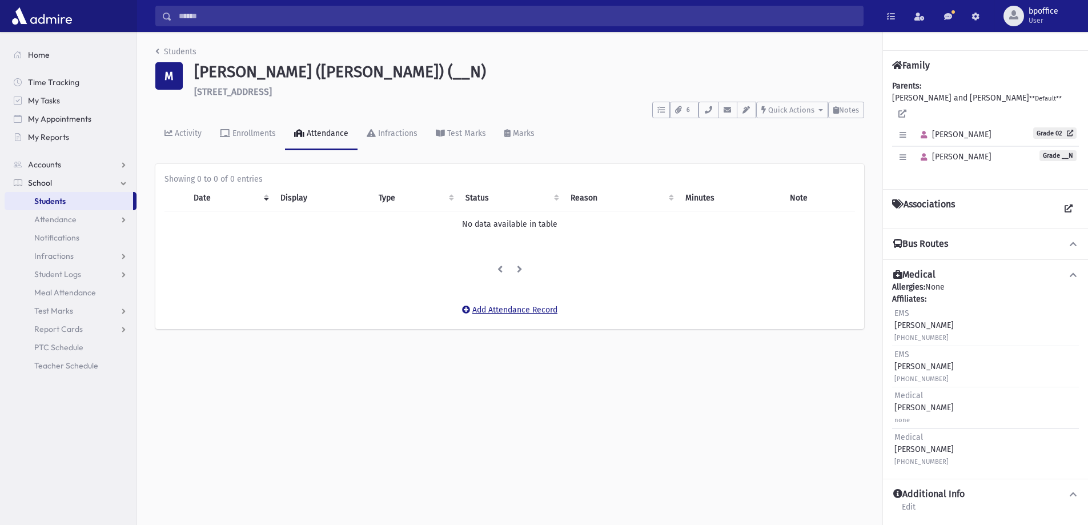 The height and width of the screenshot is (525, 1088). Describe the element at coordinates (70, 183) in the screenshot. I see `a: School` at that location.